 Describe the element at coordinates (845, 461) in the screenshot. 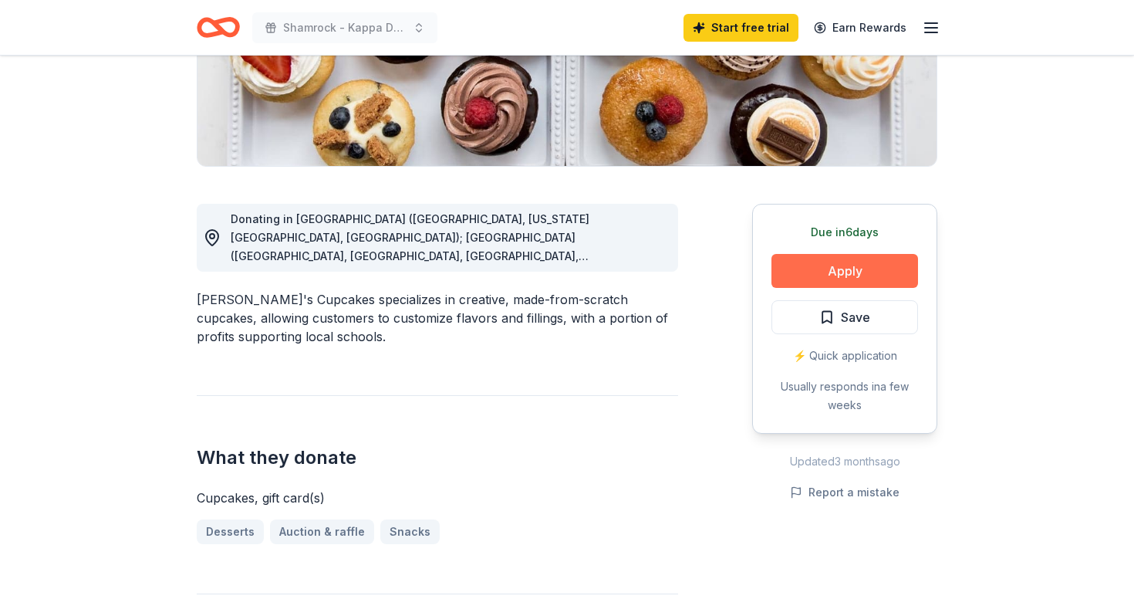

I see `div: Updated 3 months ago` at that location.